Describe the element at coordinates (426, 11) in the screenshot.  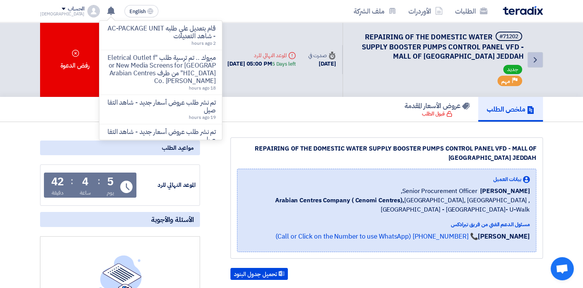
I see `a: الأوردرات` at that location.